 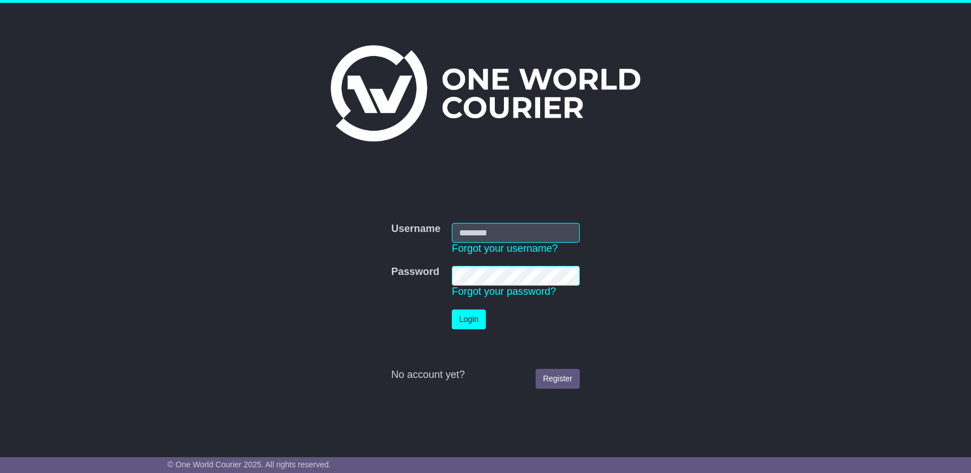 What do you see at coordinates (416, 229) in the screenshot?
I see `label: Username` at bounding box center [416, 229].